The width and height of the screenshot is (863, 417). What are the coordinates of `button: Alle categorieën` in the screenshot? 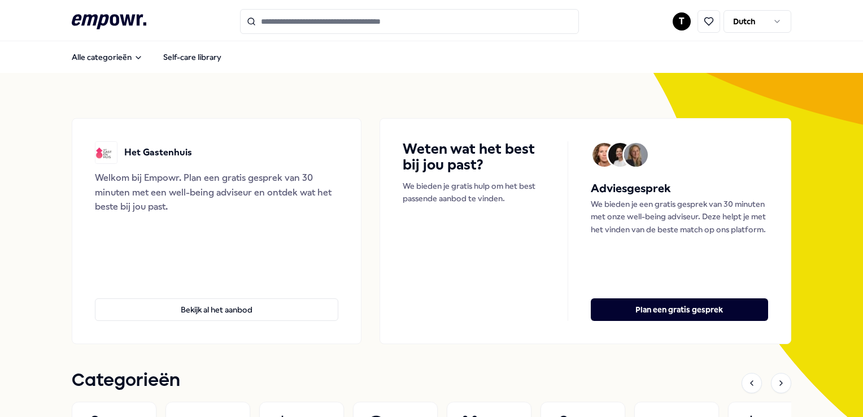 It's located at (107, 57).